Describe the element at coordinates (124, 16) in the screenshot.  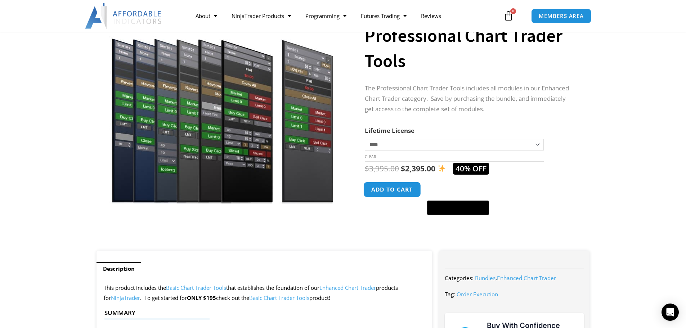
I see `img: LogoAI | Affordable Indicators – NinjaTrader` at that location.